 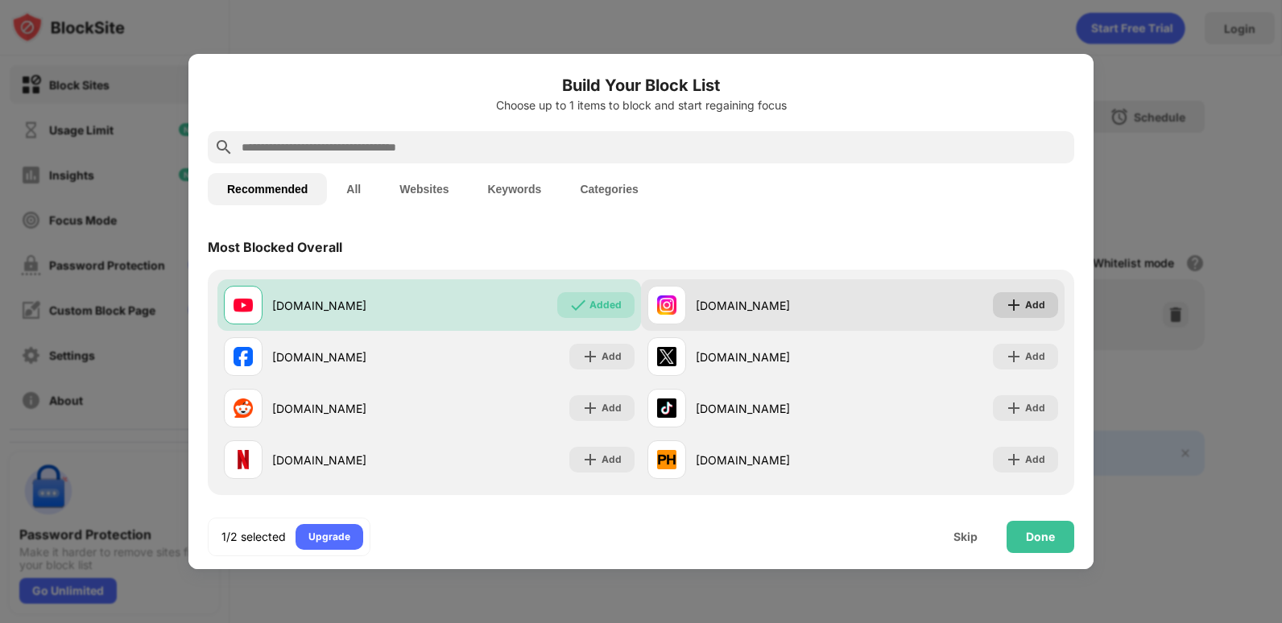 I want to click on div: Skip, so click(x=966, y=537).